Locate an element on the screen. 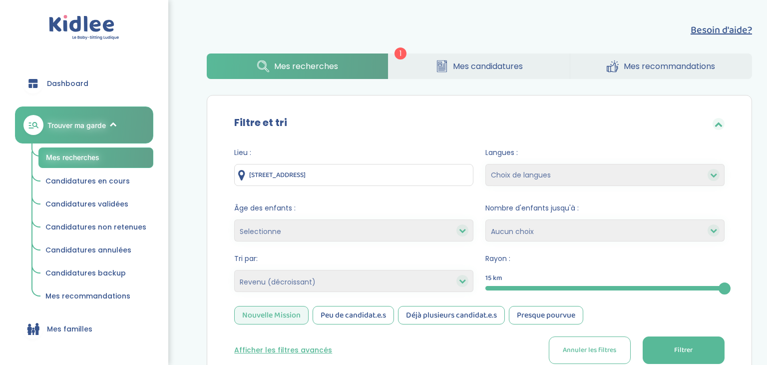 The width and height of the screenshot is (767, 365). span: Candidatures en cours is located at coordinates (87, 181).